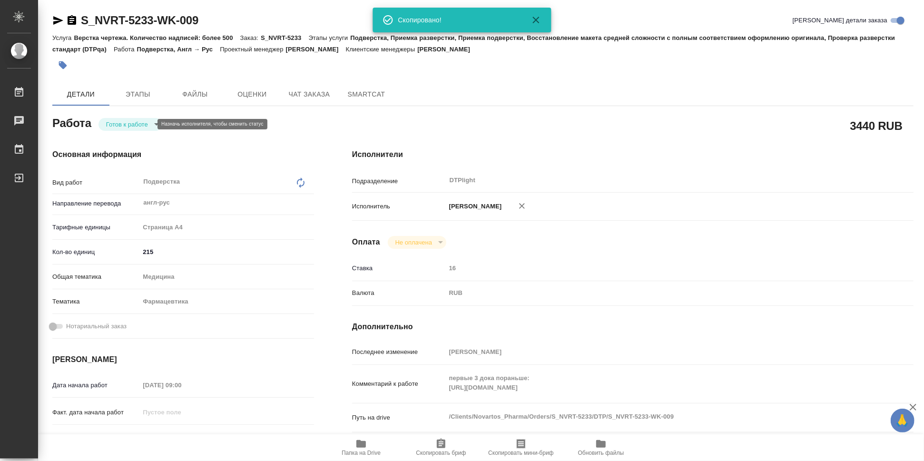 Image resolution: width=924 pixels, height=461 pixels. I want to click on h2: 3440 RUB, so click(877, 126).